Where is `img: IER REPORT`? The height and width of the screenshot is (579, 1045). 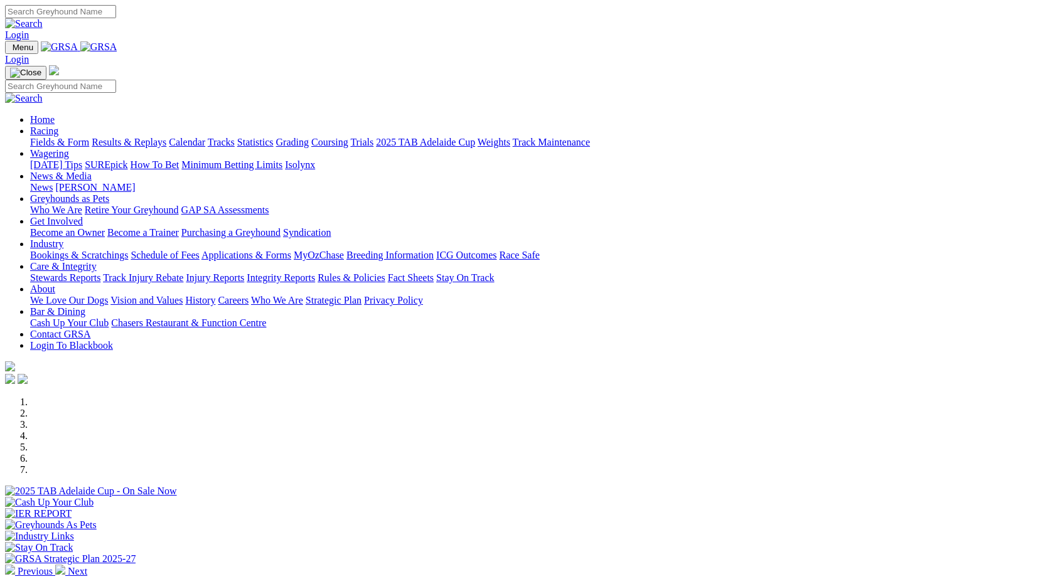 img: IER REPORT is located at coordinates (38, 514).